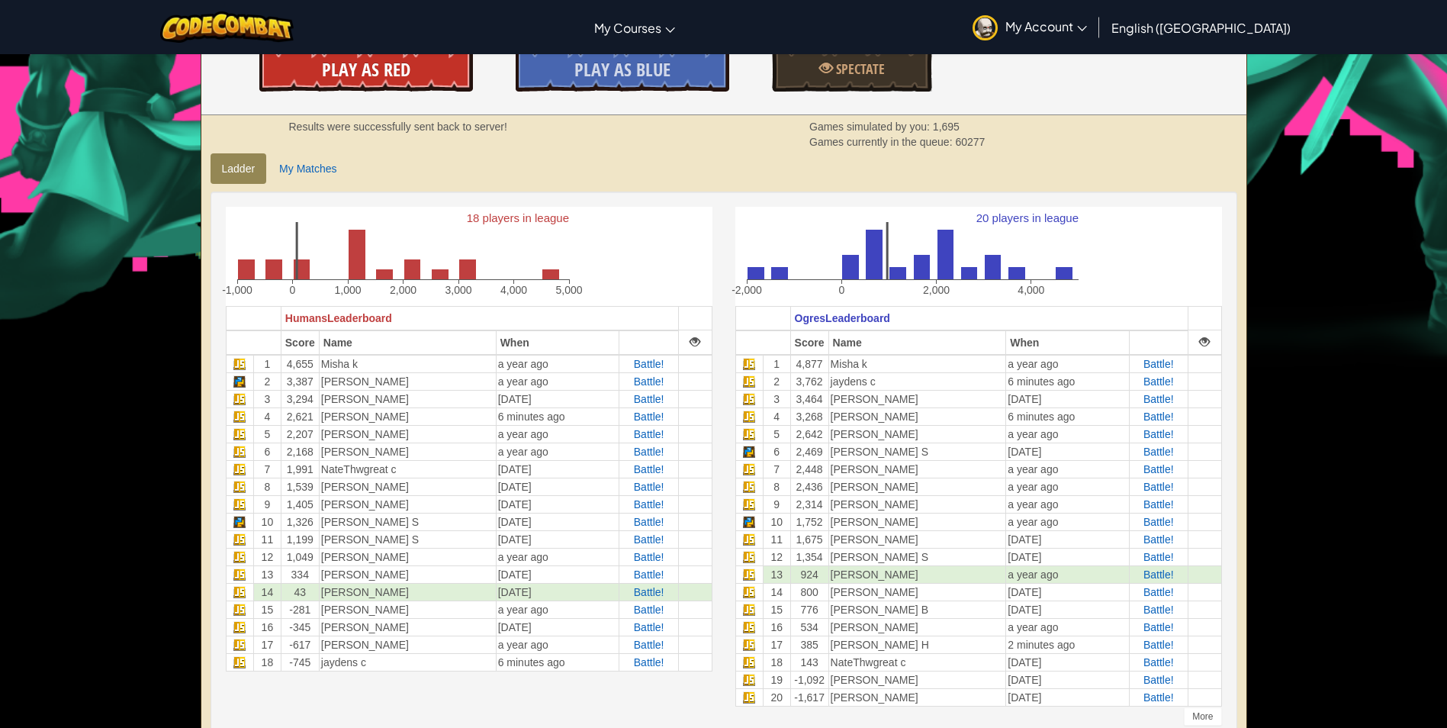 This screenshot has width=1447, height=728. I want to click on span: Play As Red, so click(366, 69).